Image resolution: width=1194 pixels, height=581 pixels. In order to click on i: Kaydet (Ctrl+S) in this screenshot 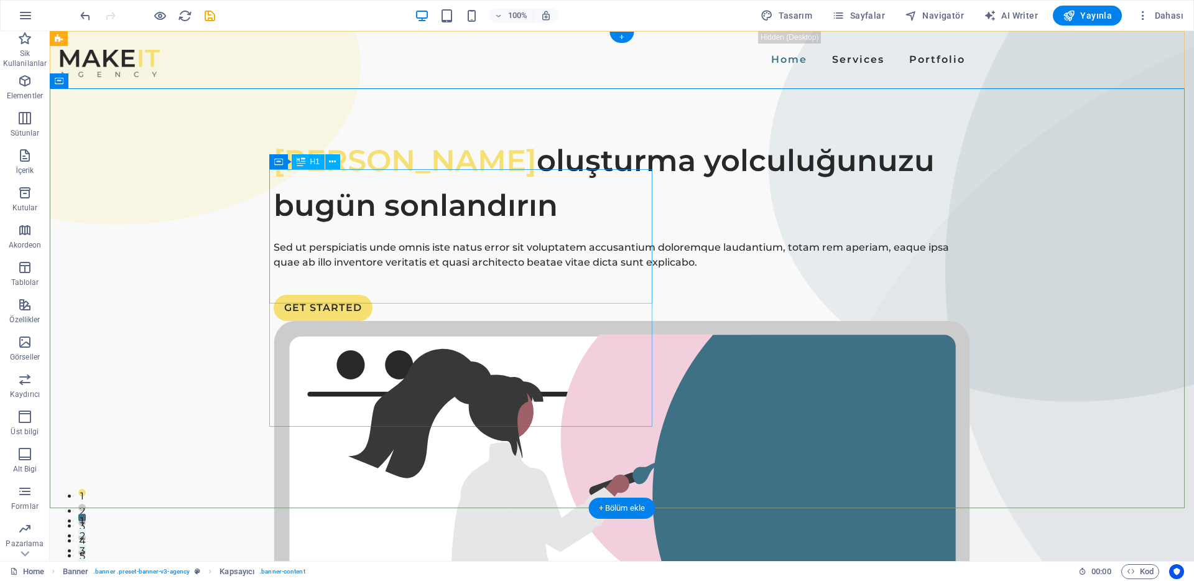, I will do `click(210, 16)`.